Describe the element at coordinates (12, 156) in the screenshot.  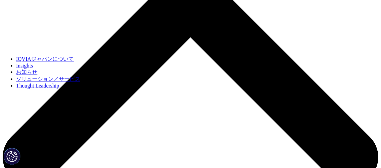
I see `button: Cookie 設定` at that location.